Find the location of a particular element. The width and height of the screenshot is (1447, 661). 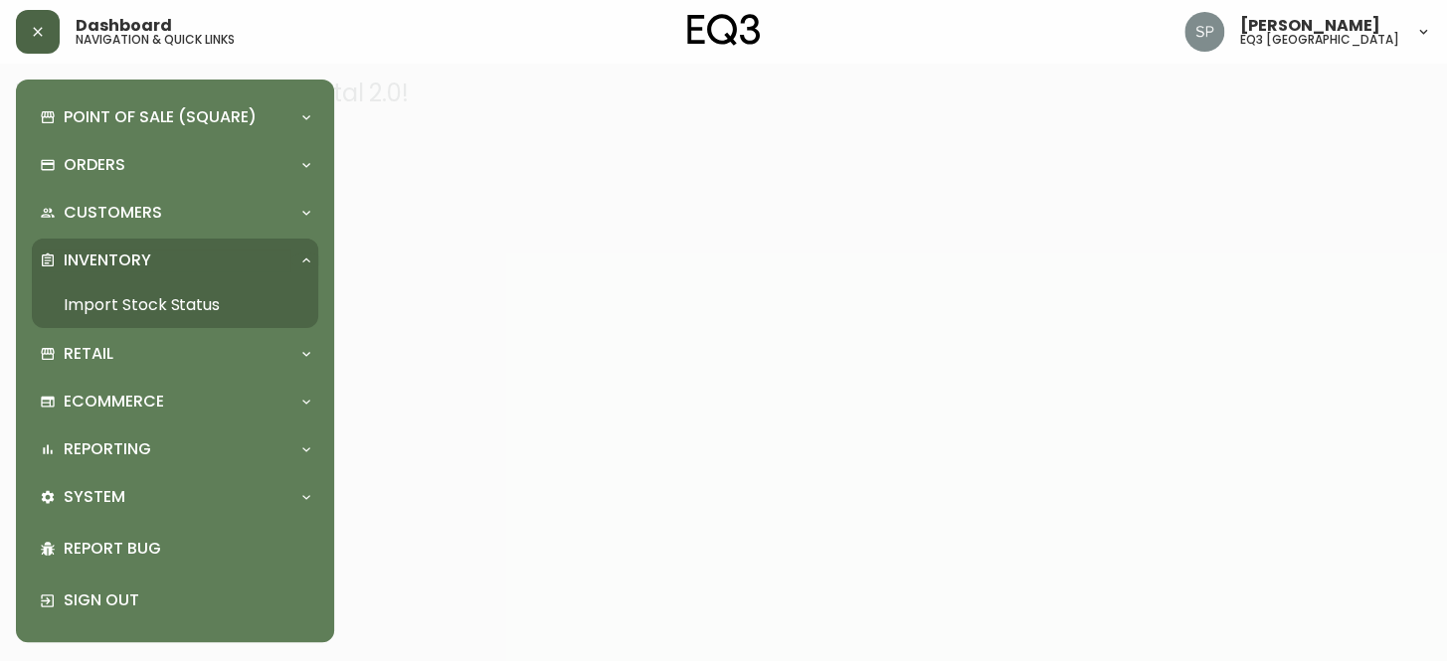

div: Customers is located at coordinates (175, 213).